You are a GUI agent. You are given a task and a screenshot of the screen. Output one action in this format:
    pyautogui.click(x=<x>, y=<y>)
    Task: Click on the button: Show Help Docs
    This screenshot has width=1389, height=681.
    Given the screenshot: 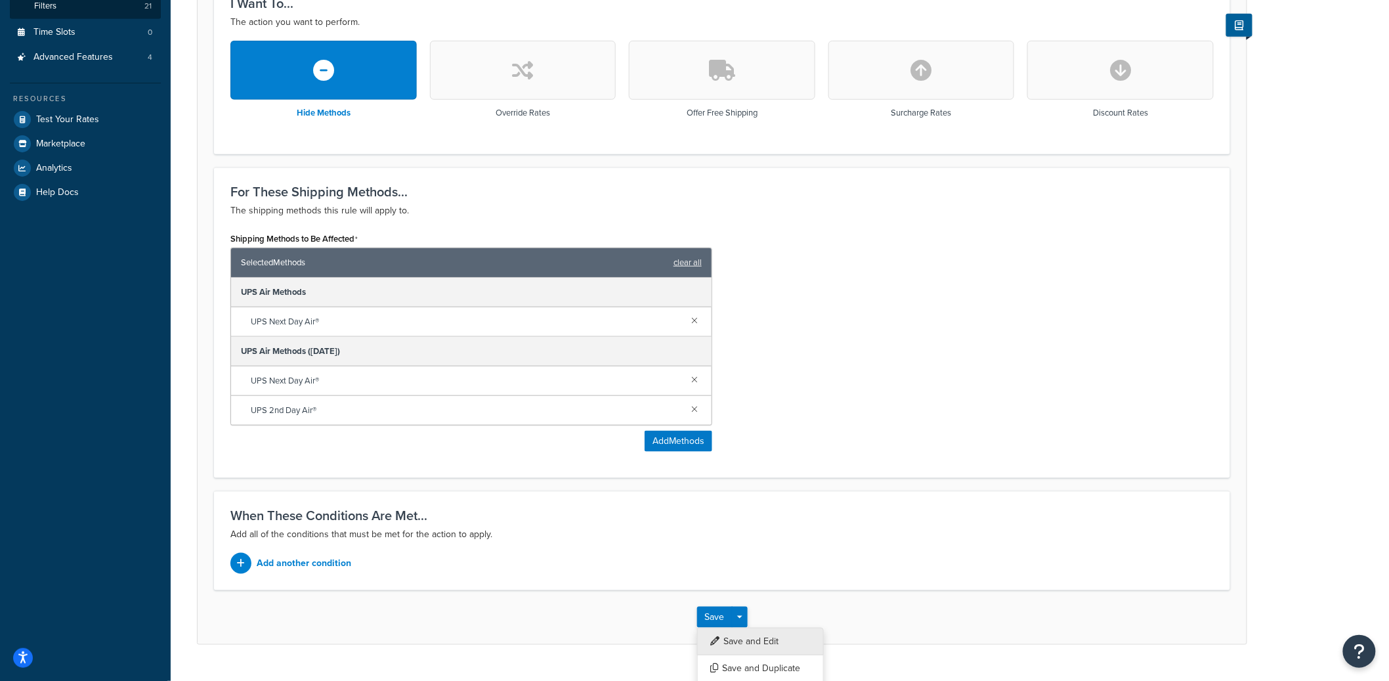 What is the action you would take?
    pyautogui.click(x=1239, y=25)
    